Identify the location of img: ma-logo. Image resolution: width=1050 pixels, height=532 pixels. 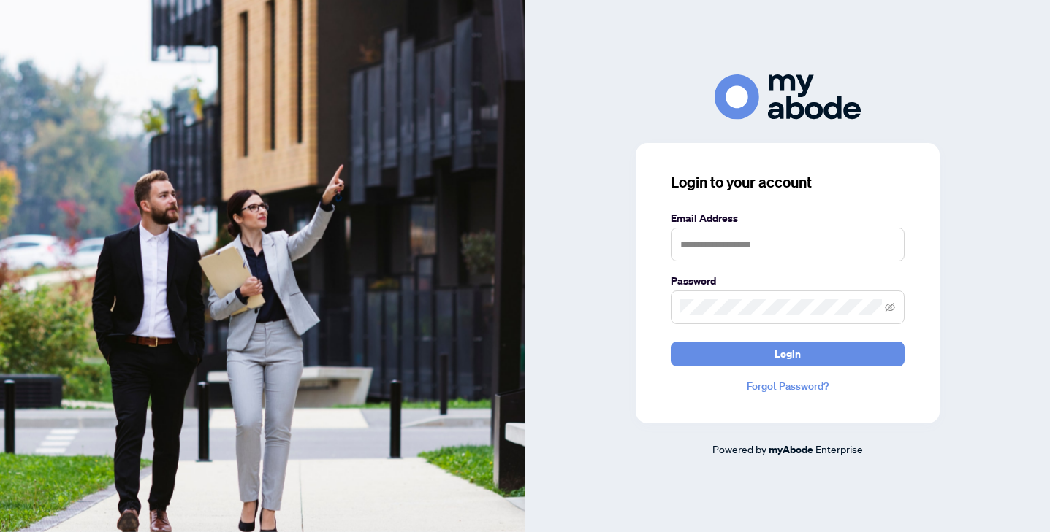
(787, 96).